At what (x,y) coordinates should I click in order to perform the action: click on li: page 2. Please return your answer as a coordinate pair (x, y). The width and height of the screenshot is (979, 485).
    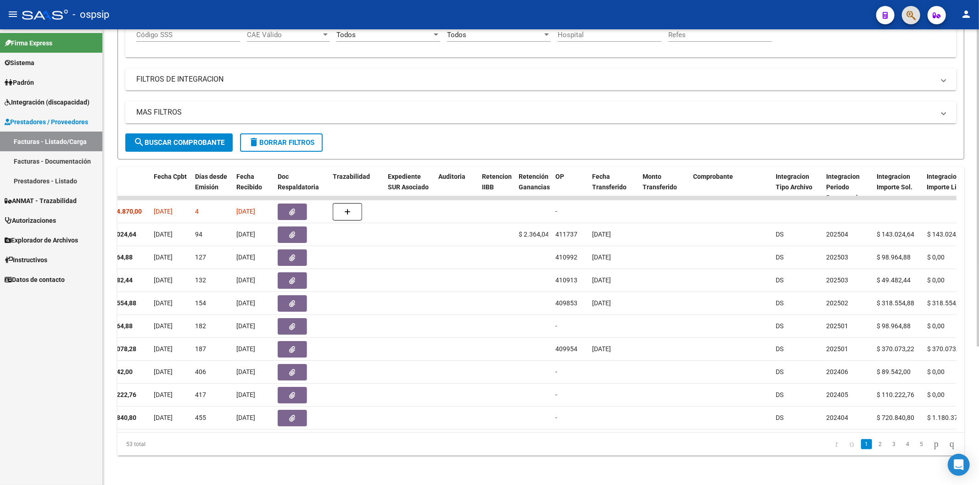
    Looking at the image, I should click on (880, 445).